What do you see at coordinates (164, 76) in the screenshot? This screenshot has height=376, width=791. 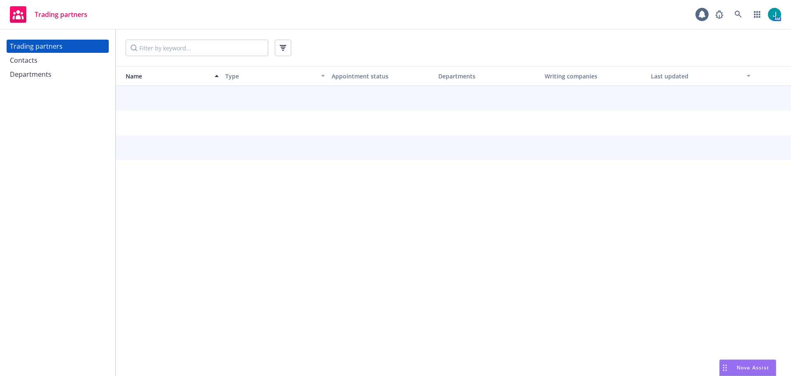 I see `div: Name` at bounding box center [164, 76].